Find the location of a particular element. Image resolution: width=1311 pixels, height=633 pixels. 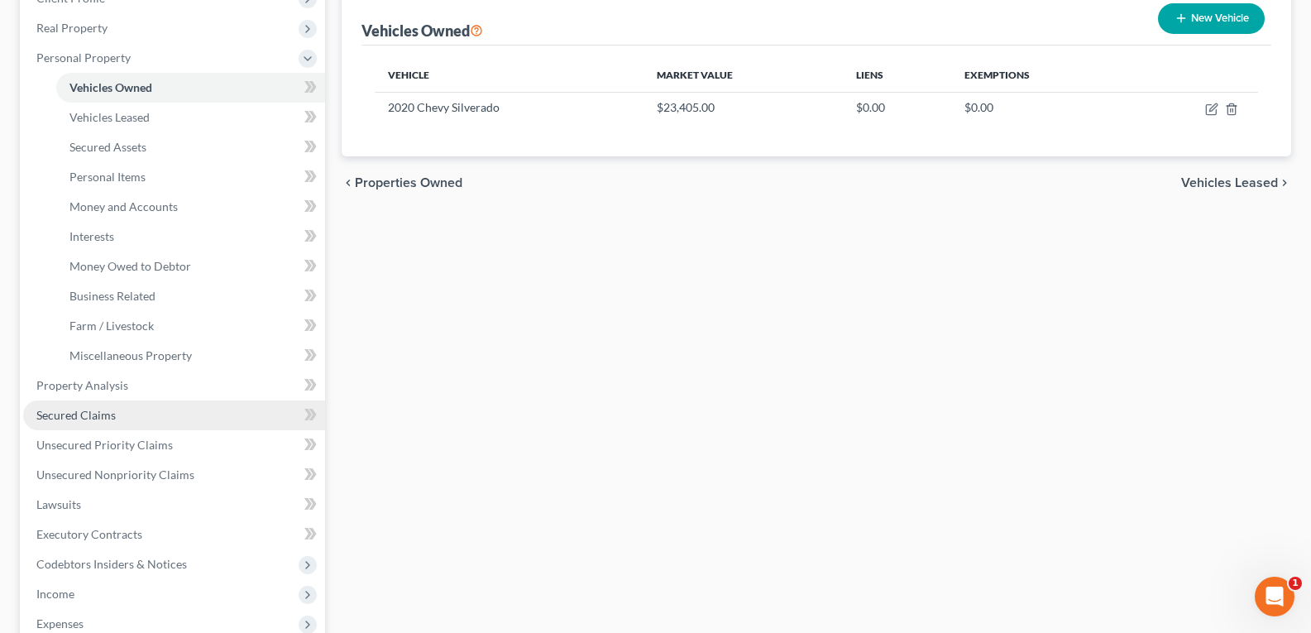

span: Miscellaneous Property is located at coordinates (131, 355).